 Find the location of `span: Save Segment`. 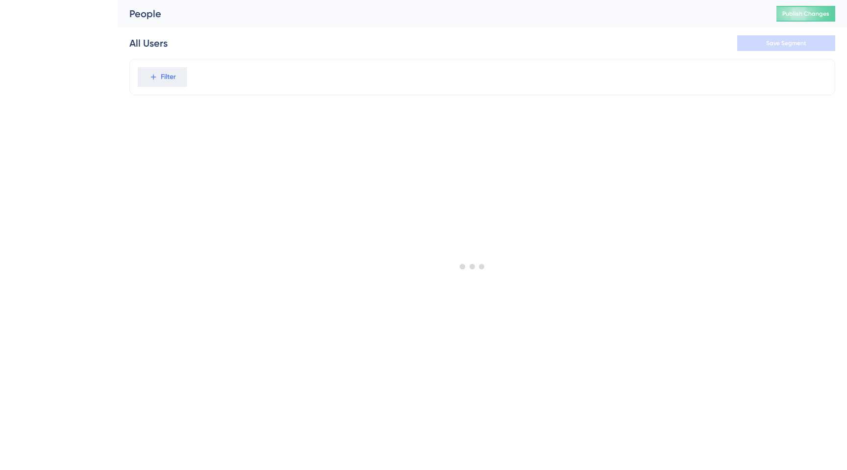

span: Save Segment is located at coordinates (786, 43).